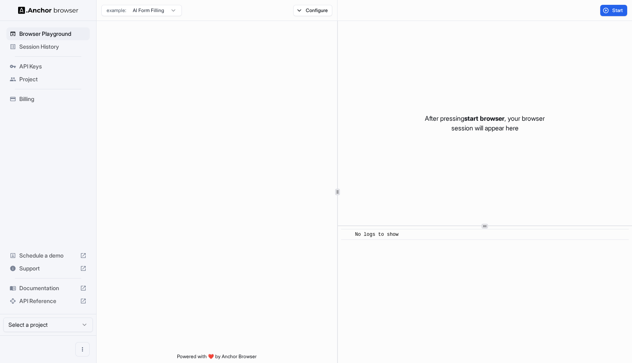 The width and height of the screenshot is (632, 363). What do you see at coordinates (48, 66) in the screenshot?
I see `div: API Keys` at bounding box center [48, 66].